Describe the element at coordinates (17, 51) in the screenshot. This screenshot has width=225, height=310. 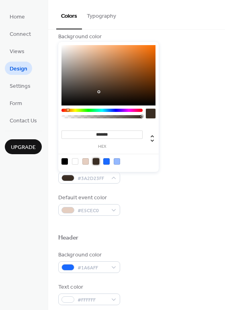
I see `a: Views` at that location.